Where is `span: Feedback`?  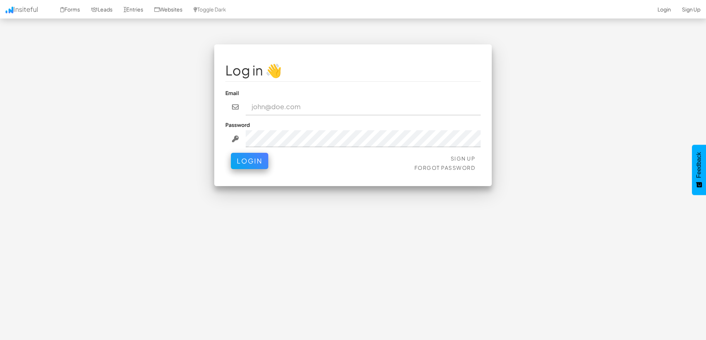 span: Feedback is located at coordinates (699, 165).